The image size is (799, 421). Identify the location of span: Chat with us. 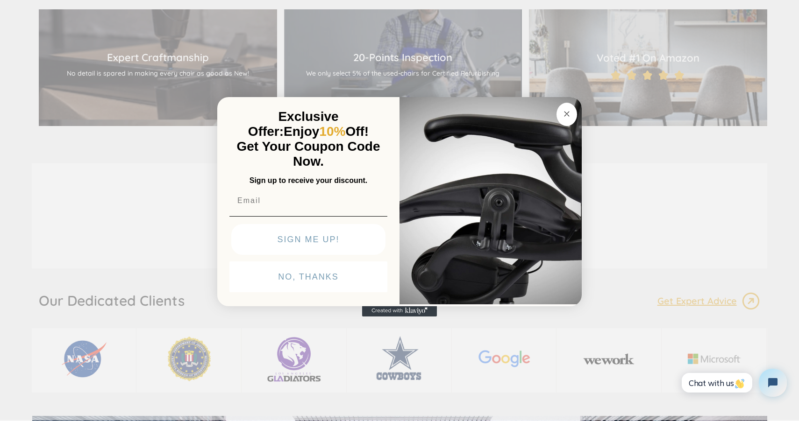
(45, 22).